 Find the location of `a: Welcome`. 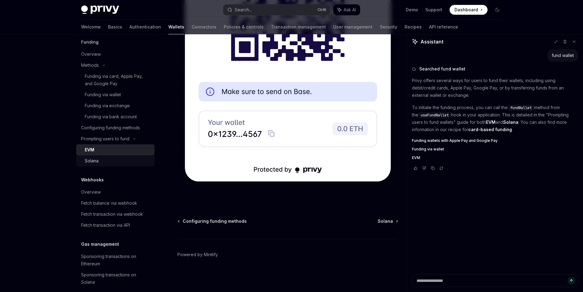

a: Welcome is located at coordinates (91, 27).